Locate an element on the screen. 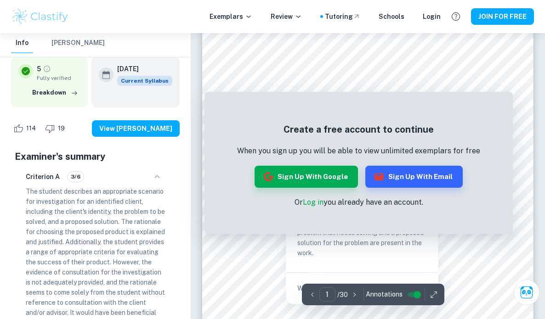 The height and width of the screenshot is (319, 545). button: Info is located at coordinates (22, 43).